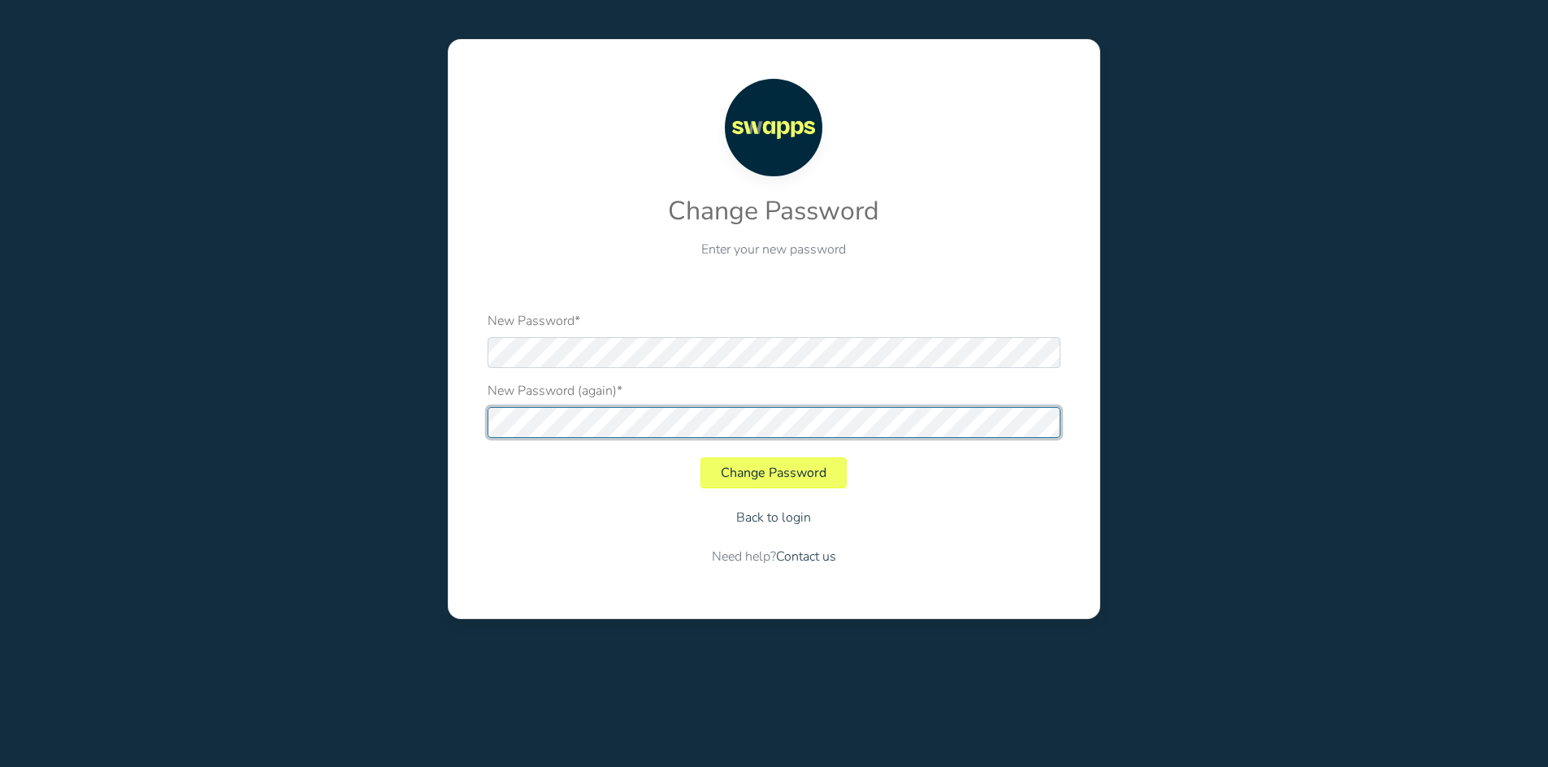  I want to click on a: Contact us, so click(806, 557).